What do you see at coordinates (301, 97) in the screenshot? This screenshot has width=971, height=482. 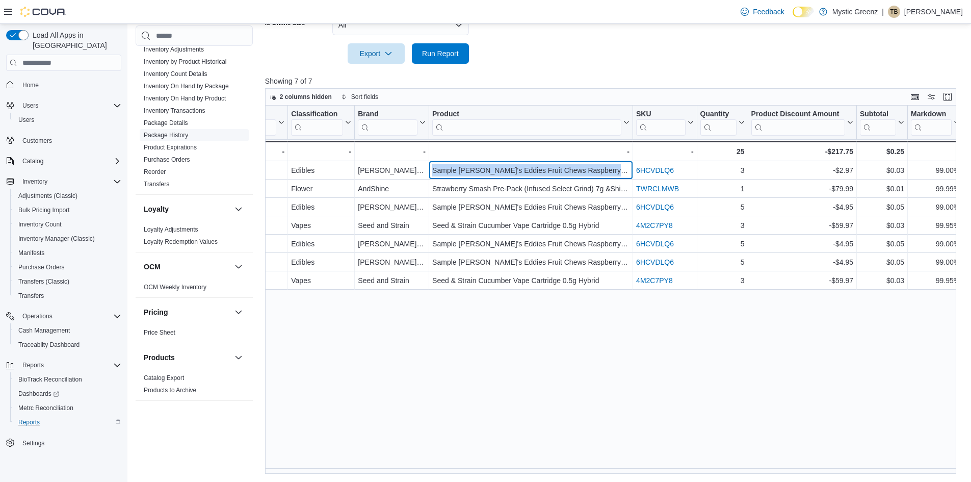 I see `button: 2 columns hidden` at bounding box center [301, 97].